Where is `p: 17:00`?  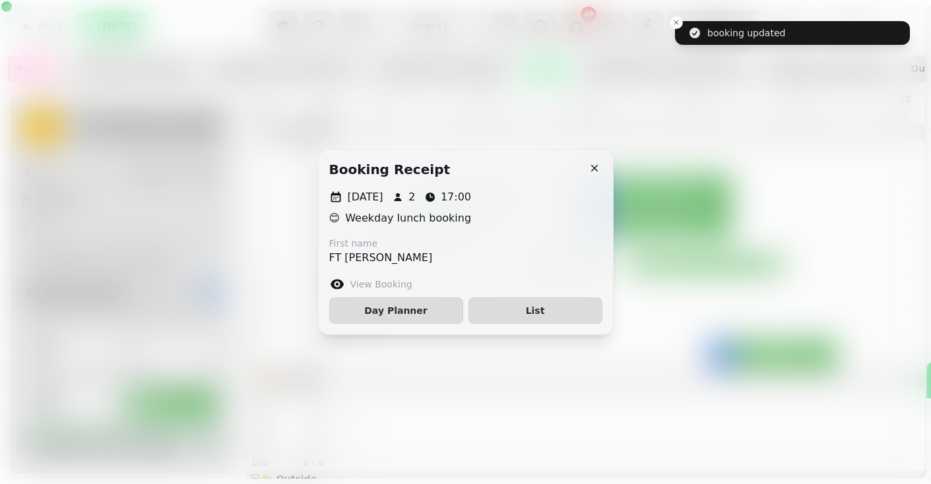
p: 17:00 is located at coordinates (456, 197).